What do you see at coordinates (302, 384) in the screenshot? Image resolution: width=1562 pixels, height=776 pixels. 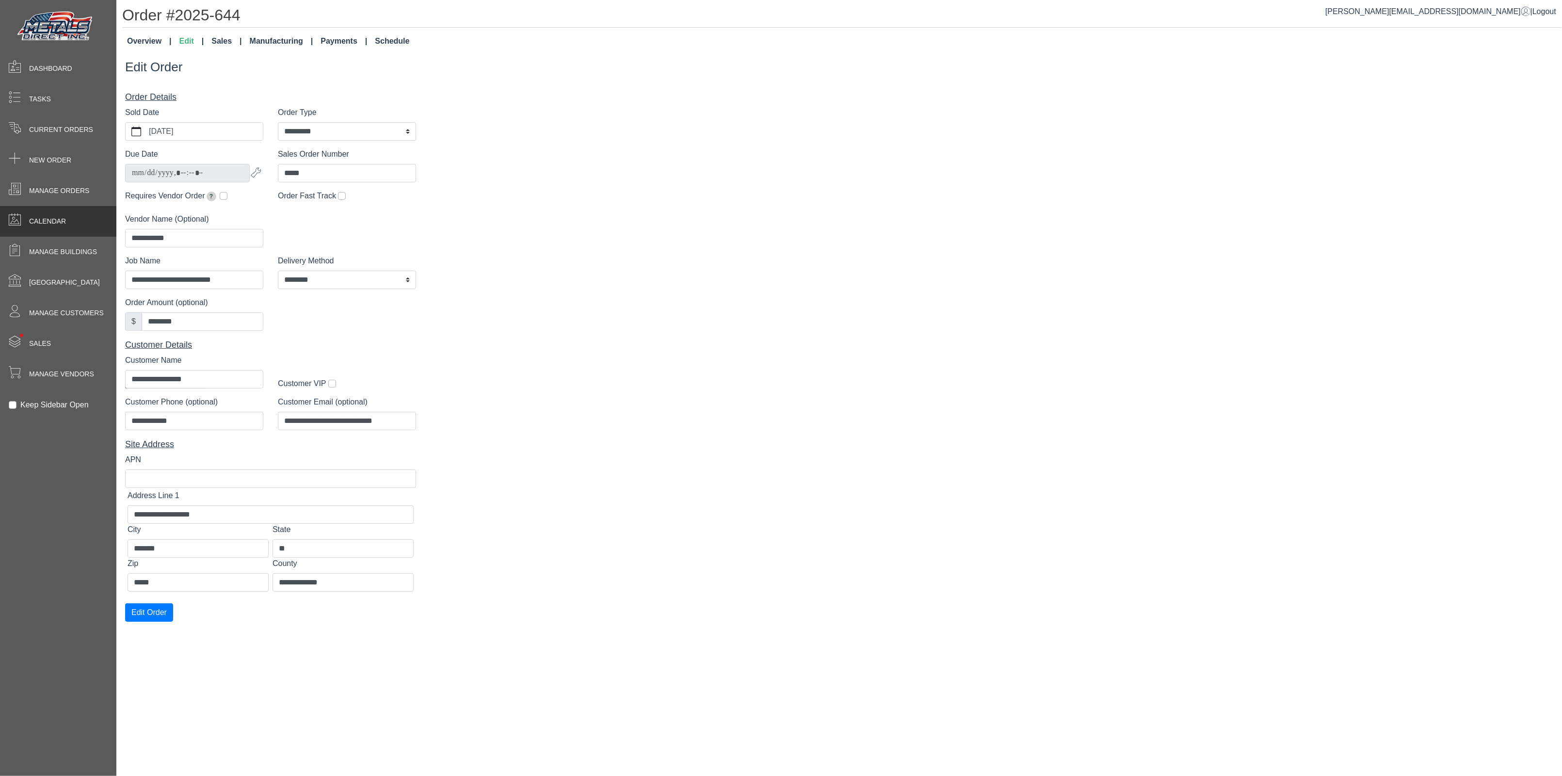 I see `label: Customer VIP` at bounding box center [302, 384].